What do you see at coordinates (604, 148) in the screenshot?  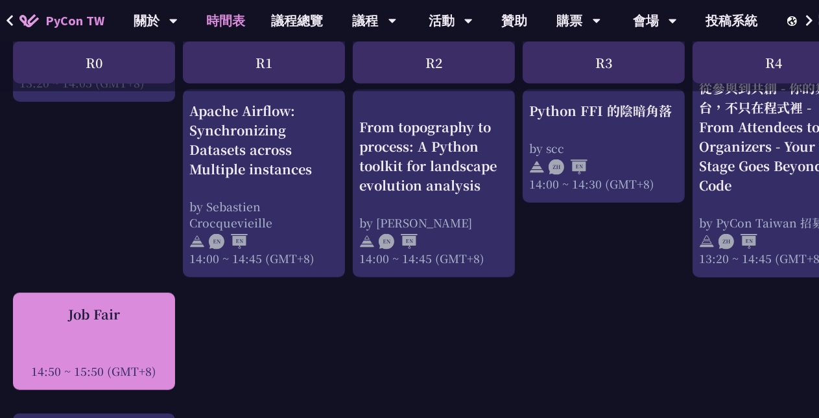 I see `div: by scc` at bounding box center [604, 148].